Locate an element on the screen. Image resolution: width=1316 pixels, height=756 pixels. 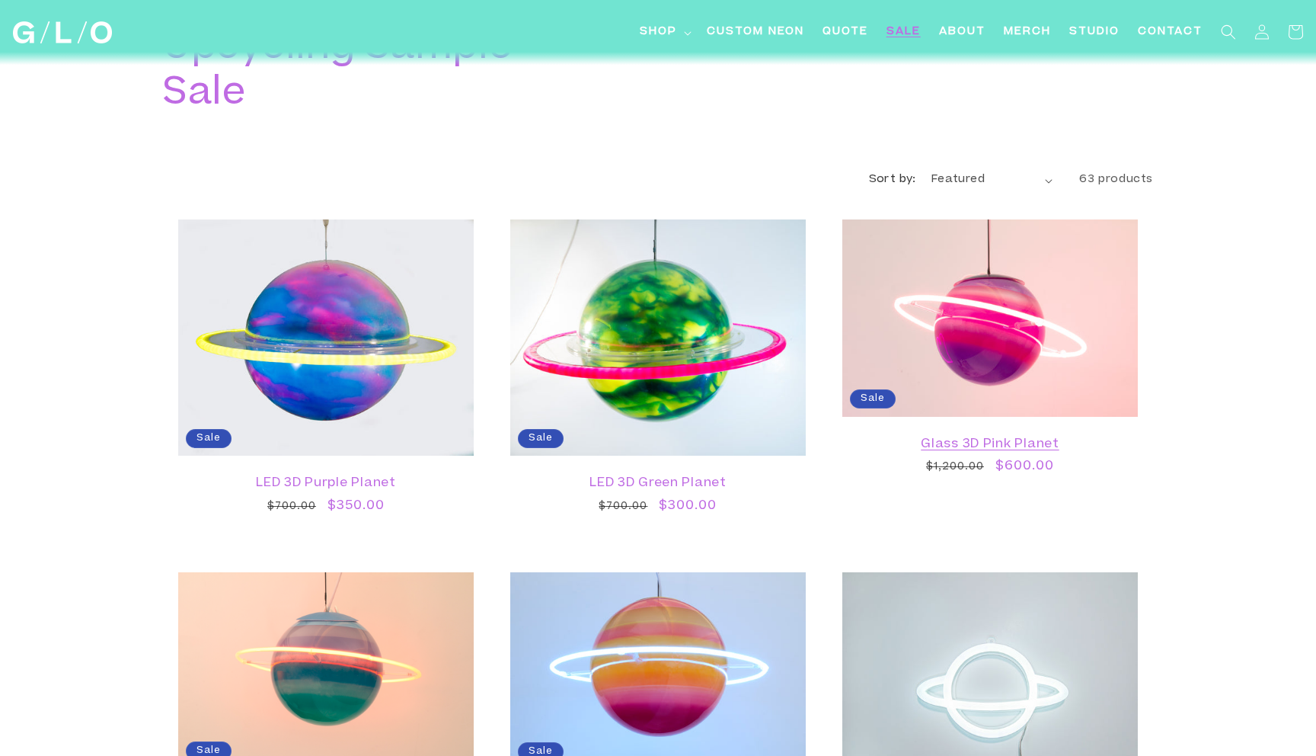
summary: Shop is located at coordinates (664, 32).